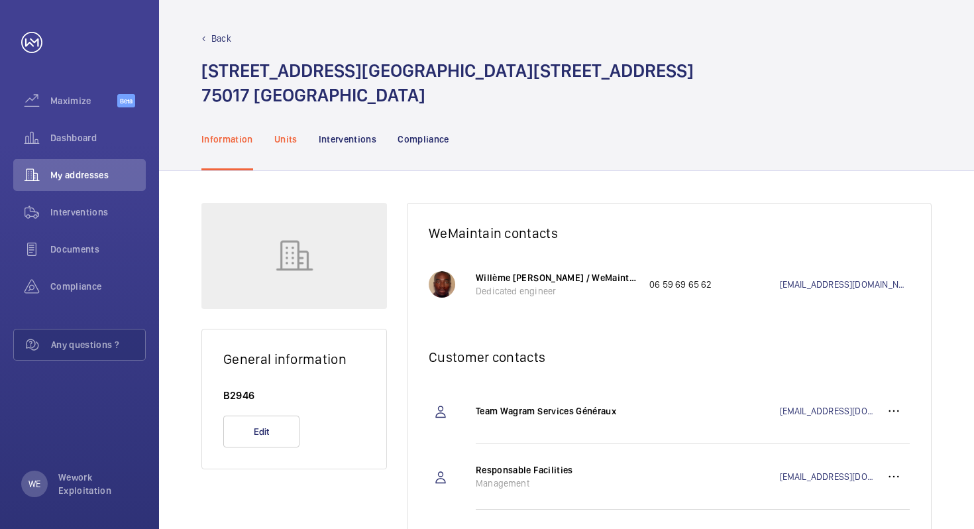 The width and height of the screenshot is (974, 529). Describe the element at coordinates (126, 101) in the screenshot. I see `span: Beta` at that location.